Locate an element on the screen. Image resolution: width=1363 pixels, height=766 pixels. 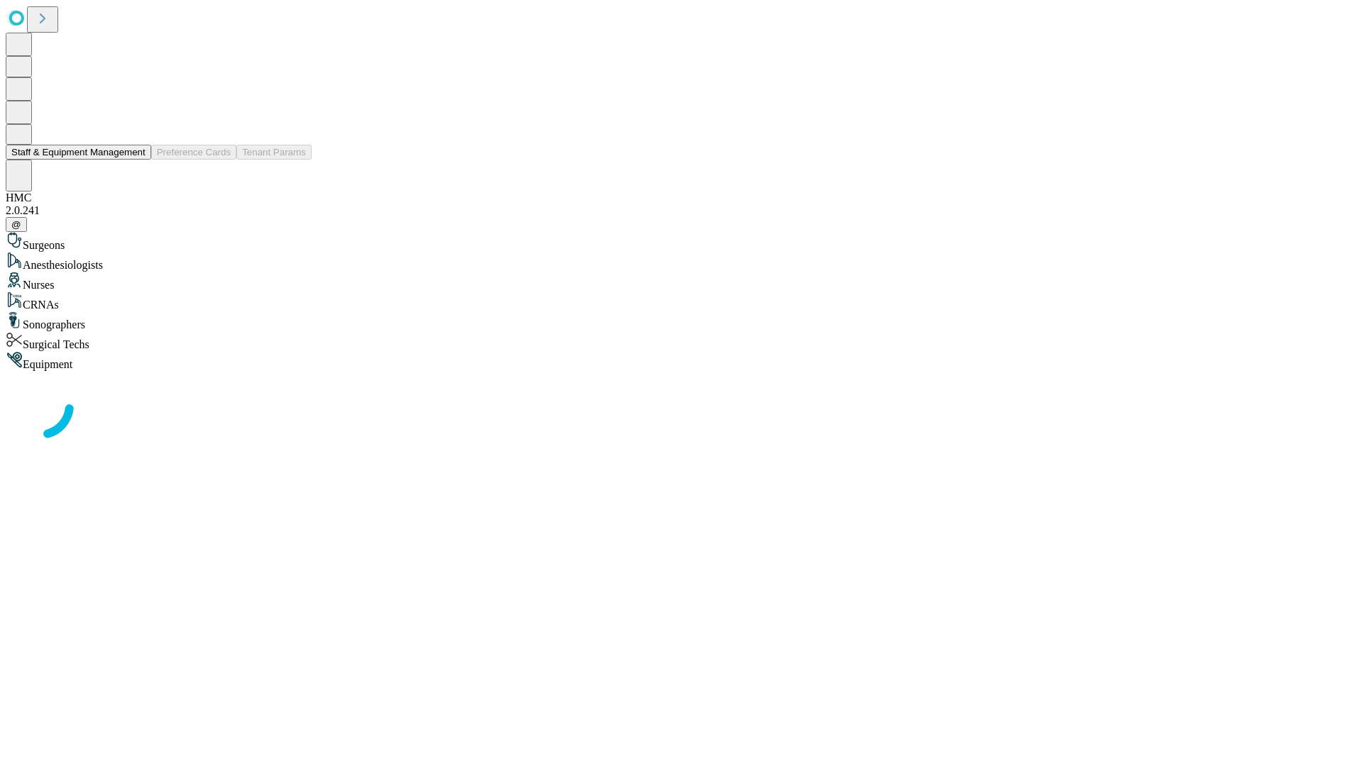
div: Nurses is located at coordinates (681, 282).